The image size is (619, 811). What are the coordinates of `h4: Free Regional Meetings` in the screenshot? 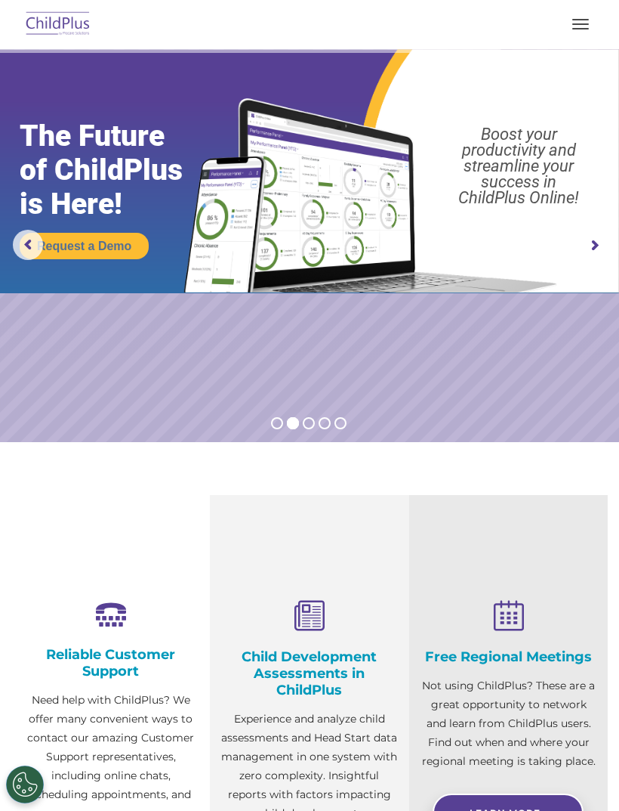 It's located at (508, 656).